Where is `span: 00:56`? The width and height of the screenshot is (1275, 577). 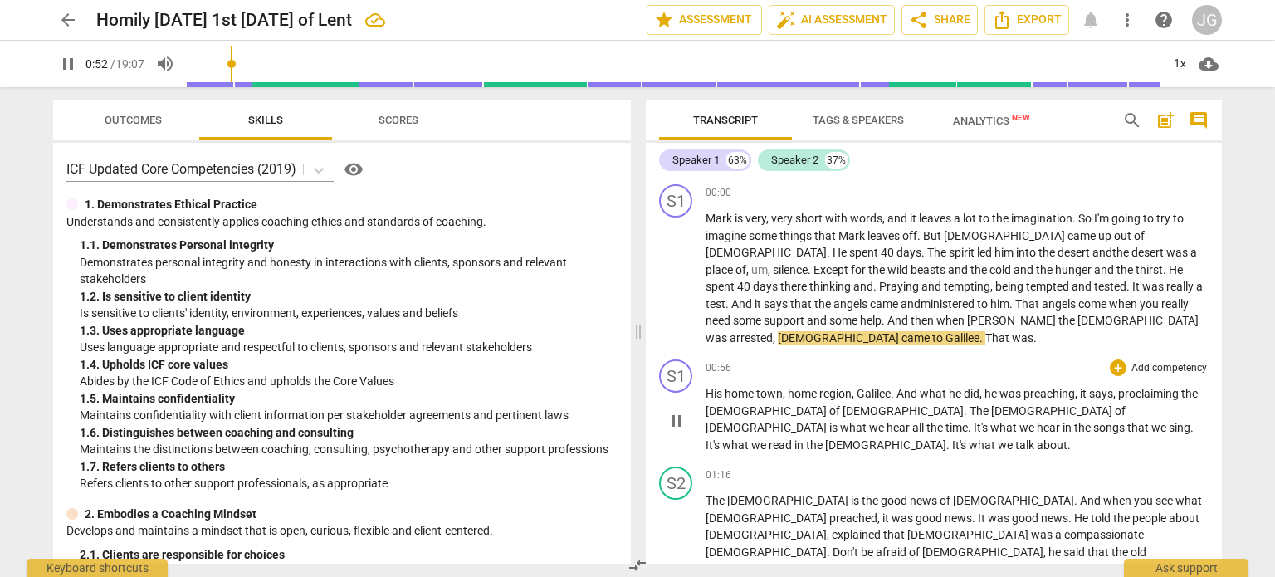 span: 00:56 is located at coordinates (718, 368).